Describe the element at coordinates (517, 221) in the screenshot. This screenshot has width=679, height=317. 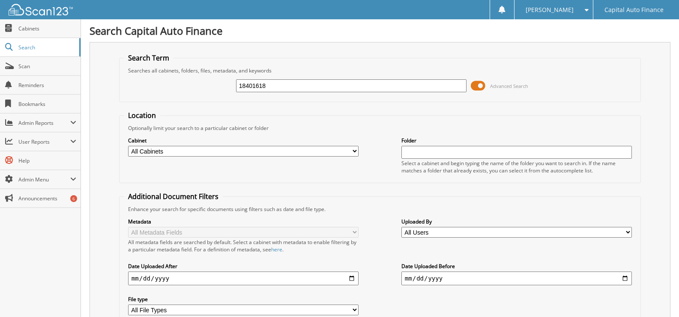
I see `label: Uploaded By` at that location.